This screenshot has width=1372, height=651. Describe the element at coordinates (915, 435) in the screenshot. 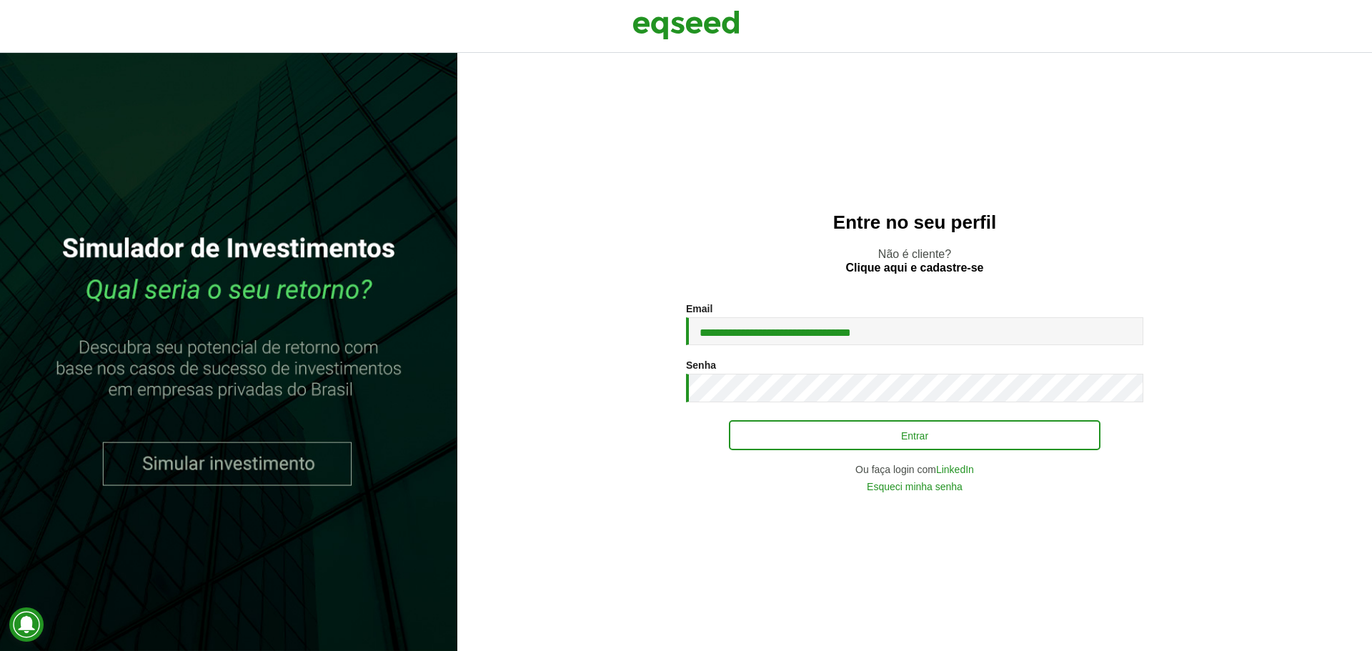

I see `button: Entrar` at that location.